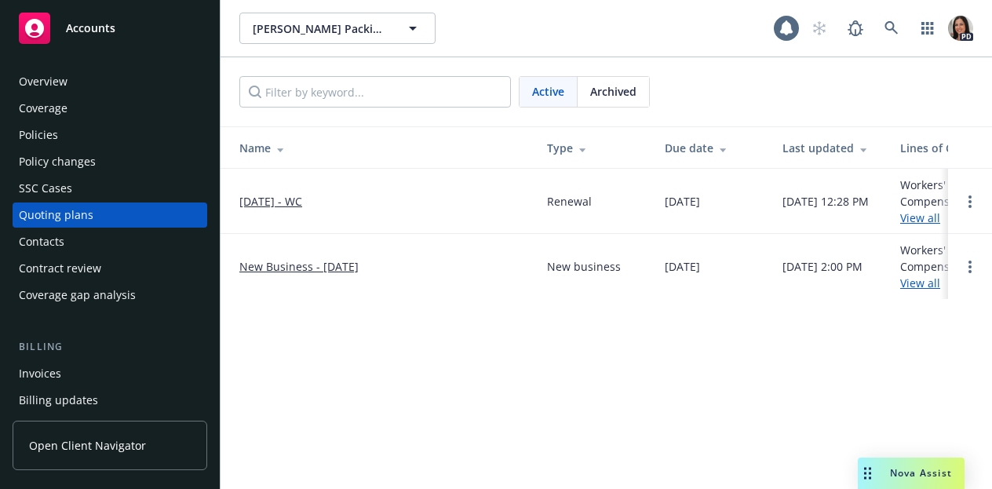  Describe the element at coordinates (110, 188) in the screenshot. I see `a: SSC Cases` at that location.